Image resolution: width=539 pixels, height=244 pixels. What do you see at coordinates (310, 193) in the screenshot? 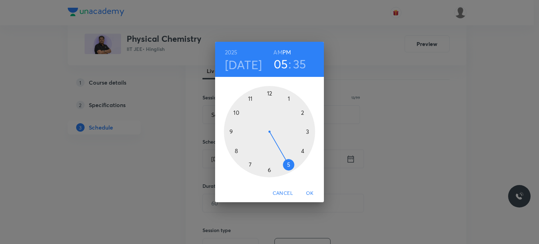
I see `button: OK` at bounding box center [310, 193].